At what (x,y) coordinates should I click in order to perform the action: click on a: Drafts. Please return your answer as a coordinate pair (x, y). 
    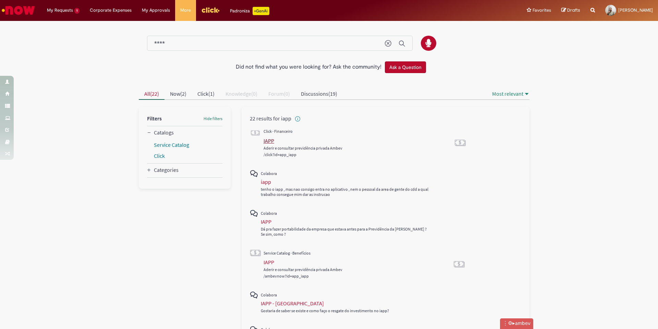
    Looking at the image, I should click on (571, 10).